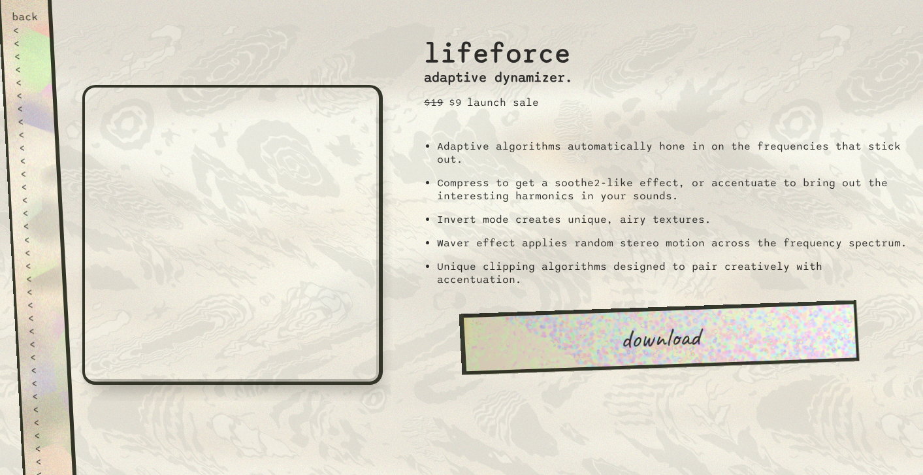 This screenshot has height=475, width=923. I want to click on h2: lifeforce, so click(498, 46).